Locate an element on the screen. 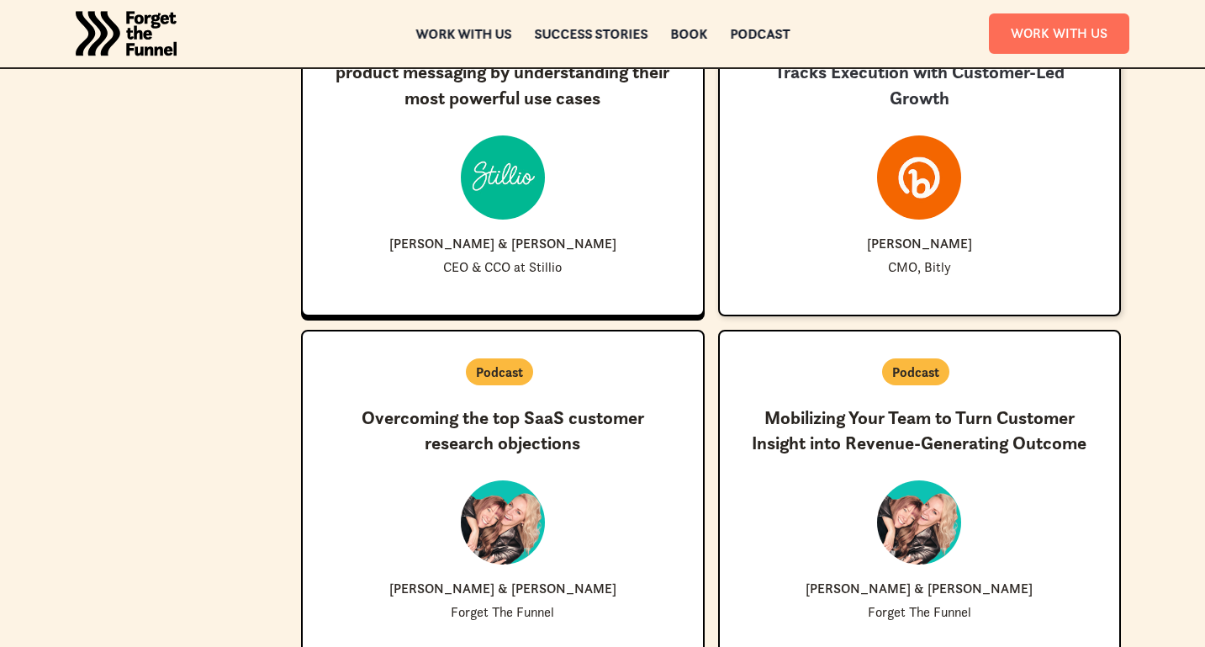 The image size is (1205, 647). a: Work with us is located at coordinates (463, 34).